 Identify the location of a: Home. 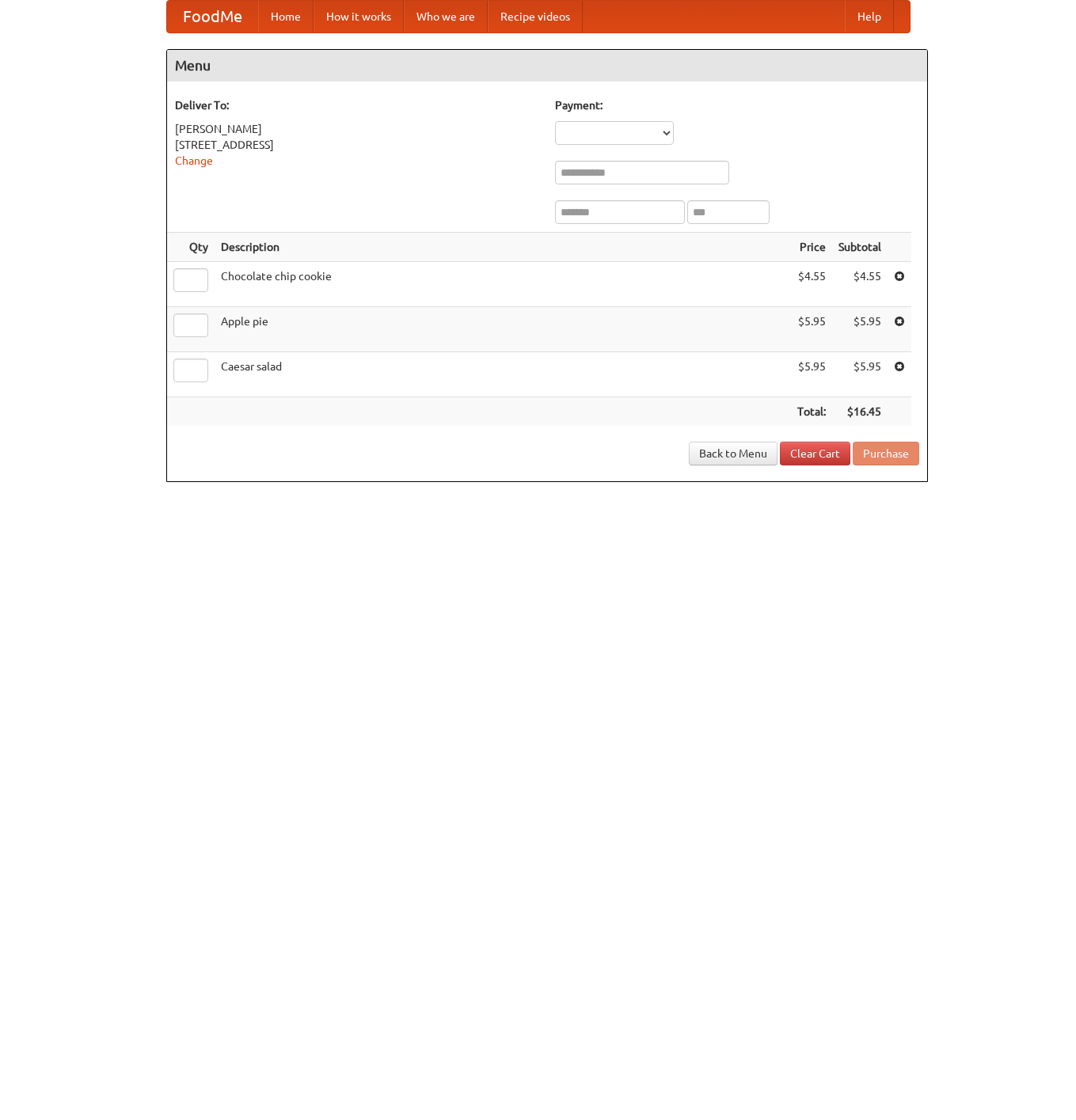
(286, 17).